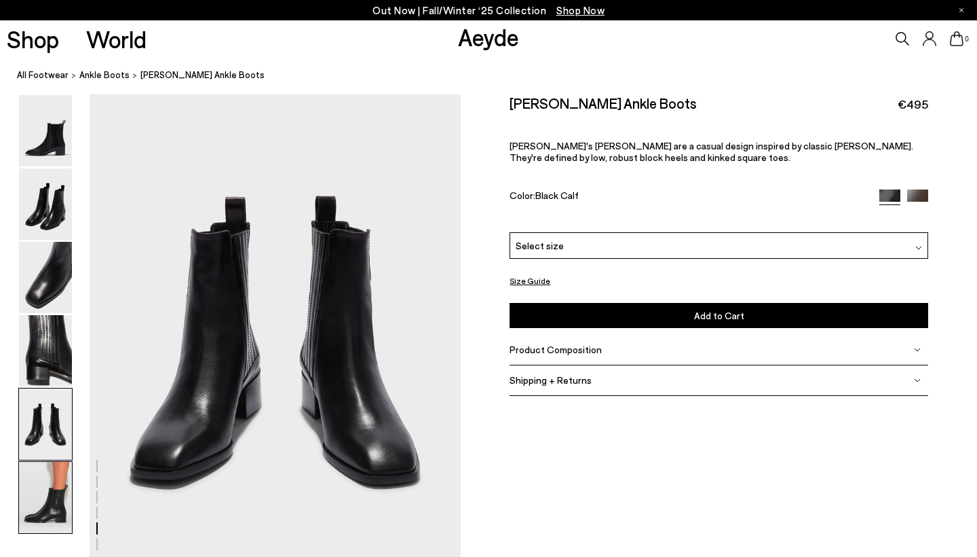  What do you see at coordinates (556, 349) in the screenshot?
I see `span: Product Composition` at bounding box center [556, 349].